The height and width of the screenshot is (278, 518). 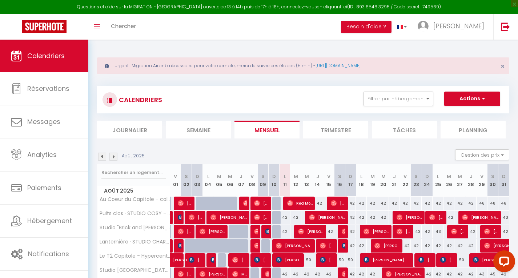 What do you see at coordinates (350, 180) in the screenshot?
I see `th: 17` at bounding box center [350, 180].